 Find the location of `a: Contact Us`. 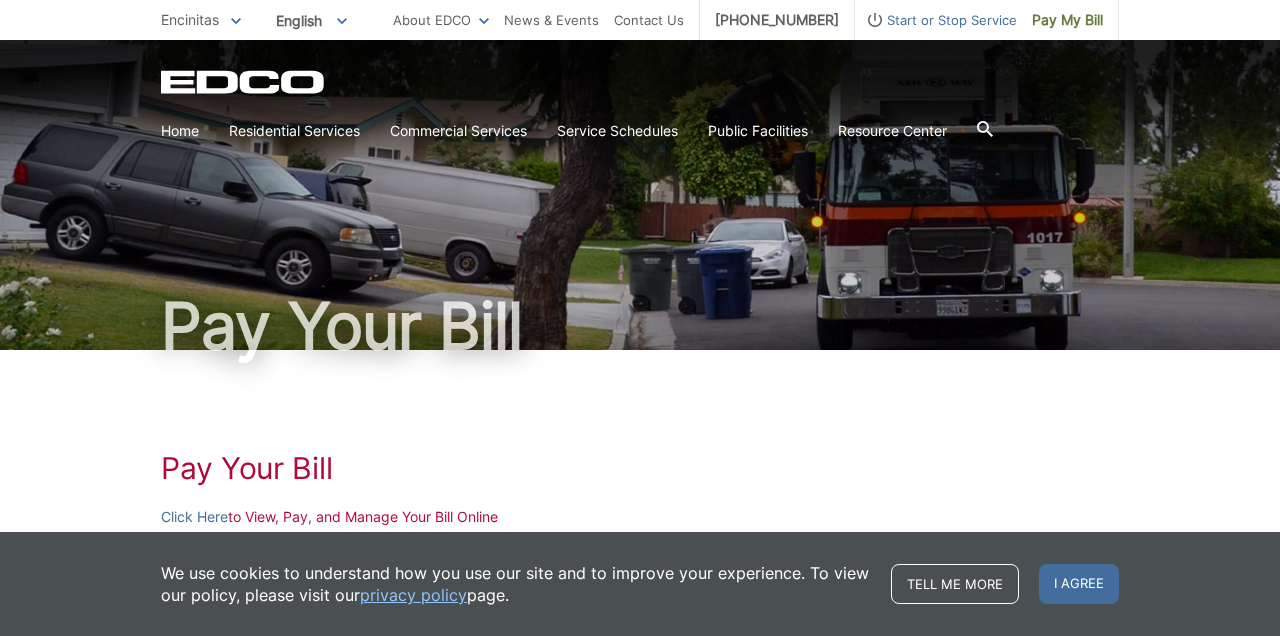

a: Contact Us is located at coordinates (649, 20).